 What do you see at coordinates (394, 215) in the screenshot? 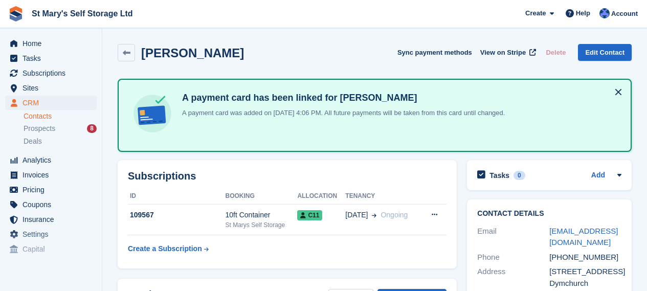
I see `span: Ongoing` at bounding box center [394, 215].